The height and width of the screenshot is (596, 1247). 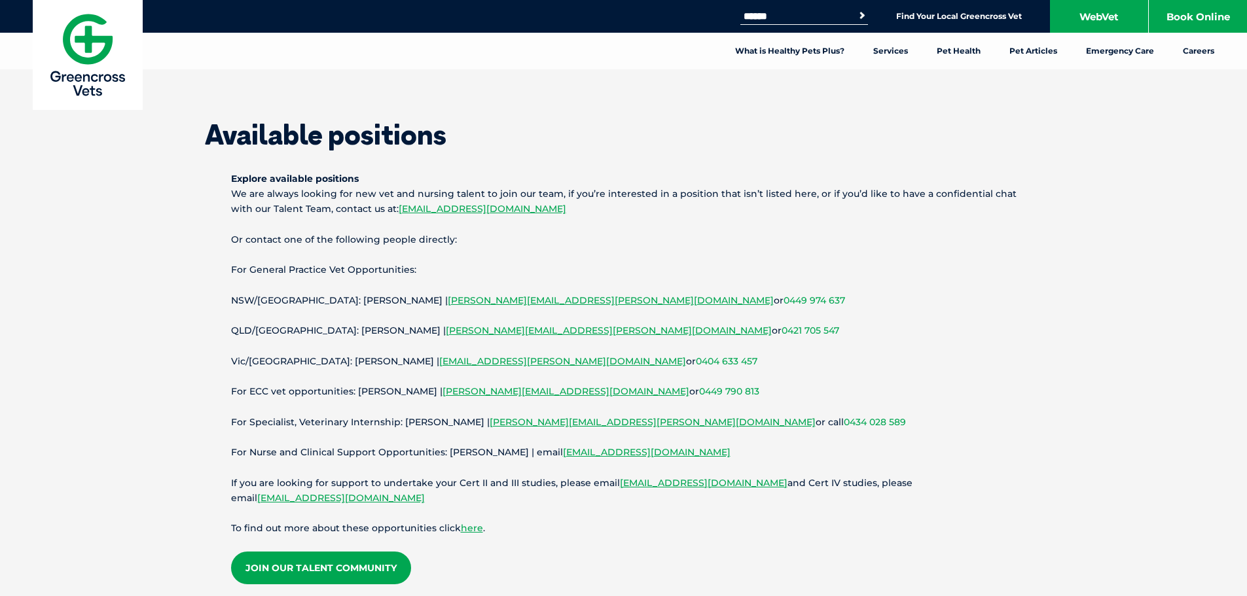 What do you see at coordinates (624, 528) in the screenshot?
I see `p: To find out more about these opportunities click .` at bounding box center [624, 528].